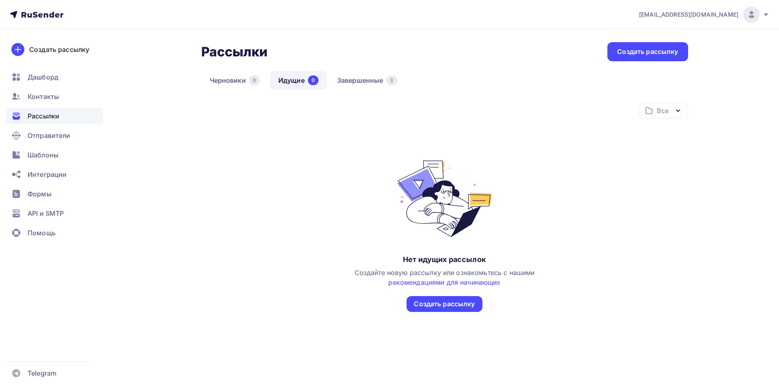 This screenshot has height=391, width=779. Describe the element at coordinates (662, 111) in the screenshot. I see `div: Все` at that location.